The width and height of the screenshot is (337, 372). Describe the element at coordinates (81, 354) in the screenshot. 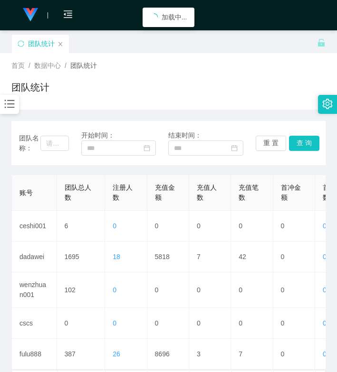

I see `td: 387` at that location.